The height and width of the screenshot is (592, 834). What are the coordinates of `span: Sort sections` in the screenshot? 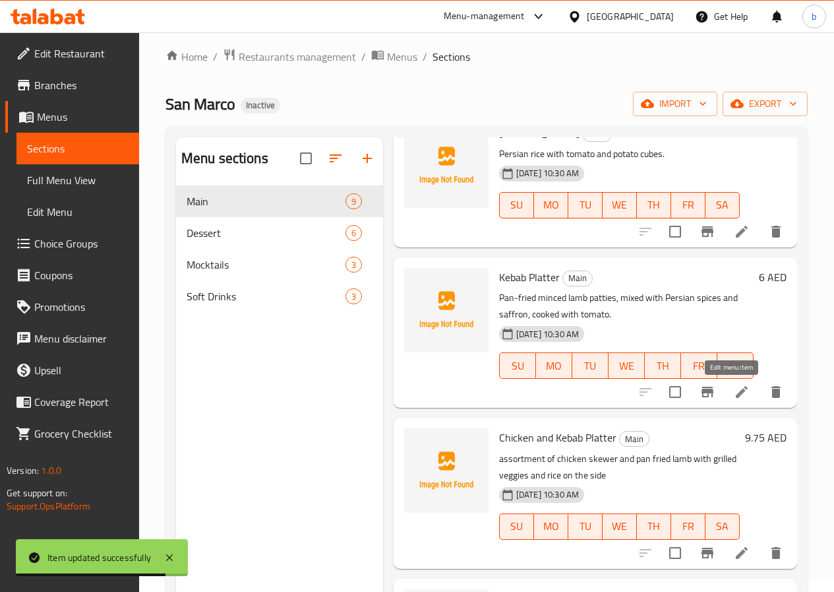 It's located at (336, 158).